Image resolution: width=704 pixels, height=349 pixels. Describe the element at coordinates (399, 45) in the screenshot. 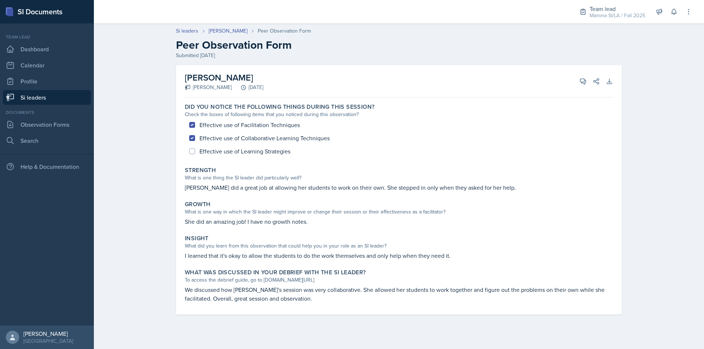

I see `h2: Peer Observation Form` at that location.